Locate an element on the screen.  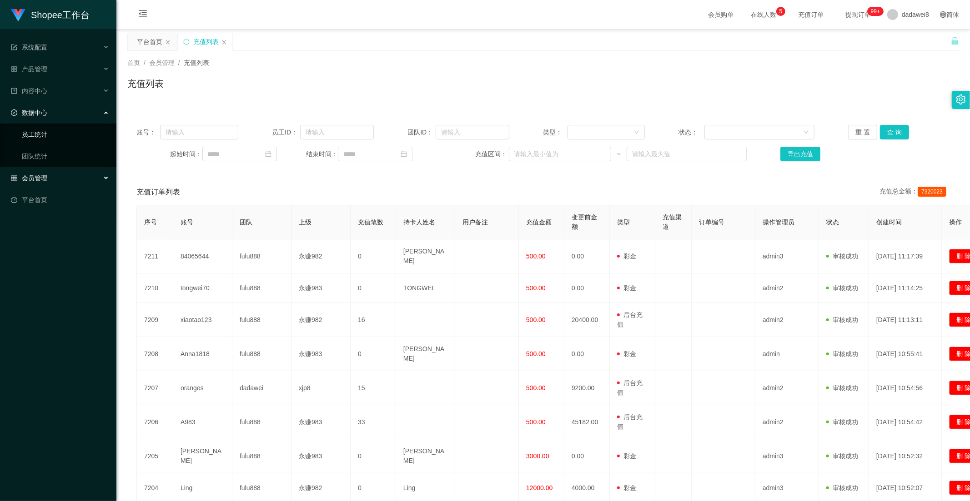
td: 33 is located at coordinates (373, 422).